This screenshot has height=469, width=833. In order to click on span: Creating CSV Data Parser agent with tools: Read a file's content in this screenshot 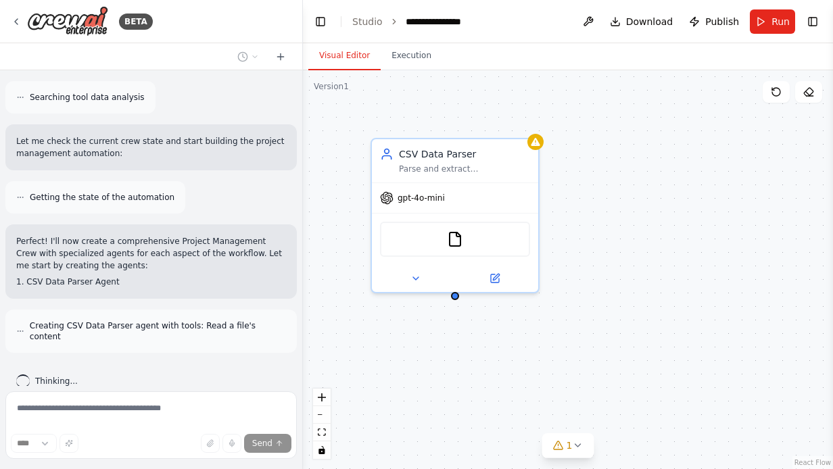, I will do `click(158, 331)`.